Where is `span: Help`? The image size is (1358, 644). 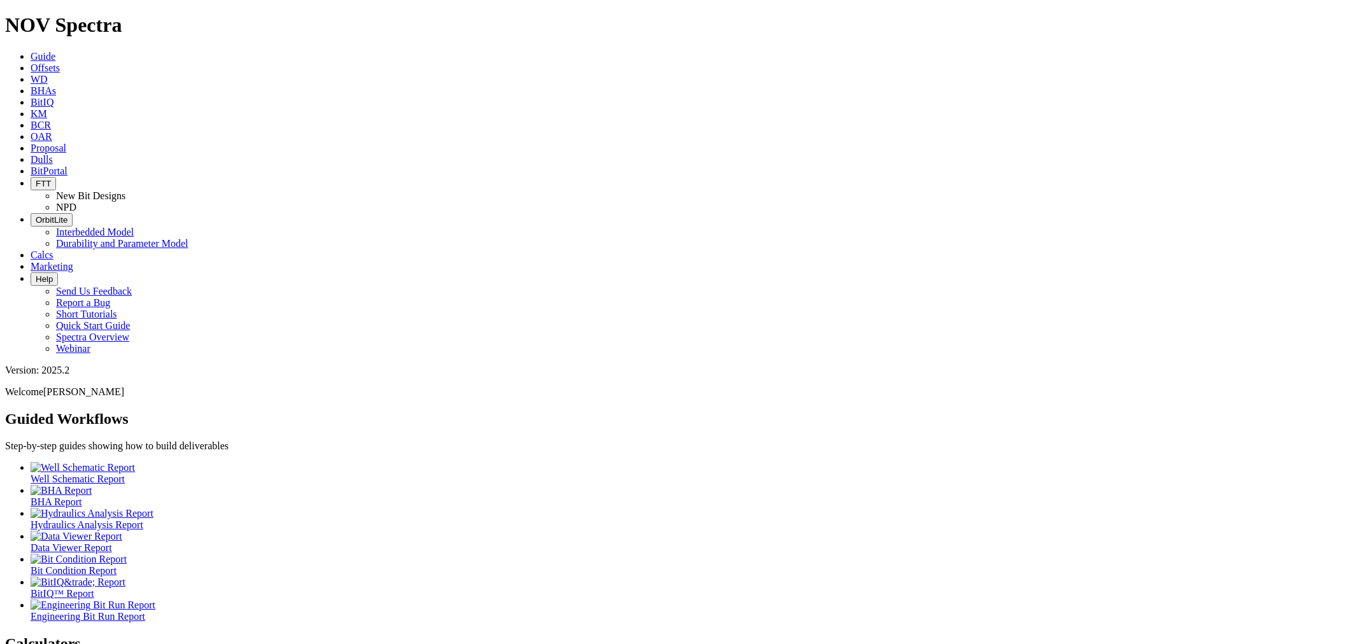 span: Help is located at coordinates (44, 279).